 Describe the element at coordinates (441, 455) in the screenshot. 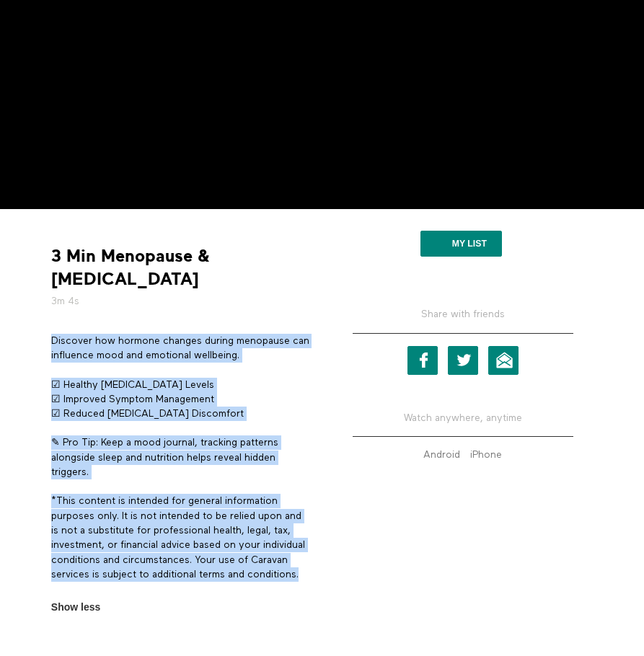

I see `a: Android` at that location.